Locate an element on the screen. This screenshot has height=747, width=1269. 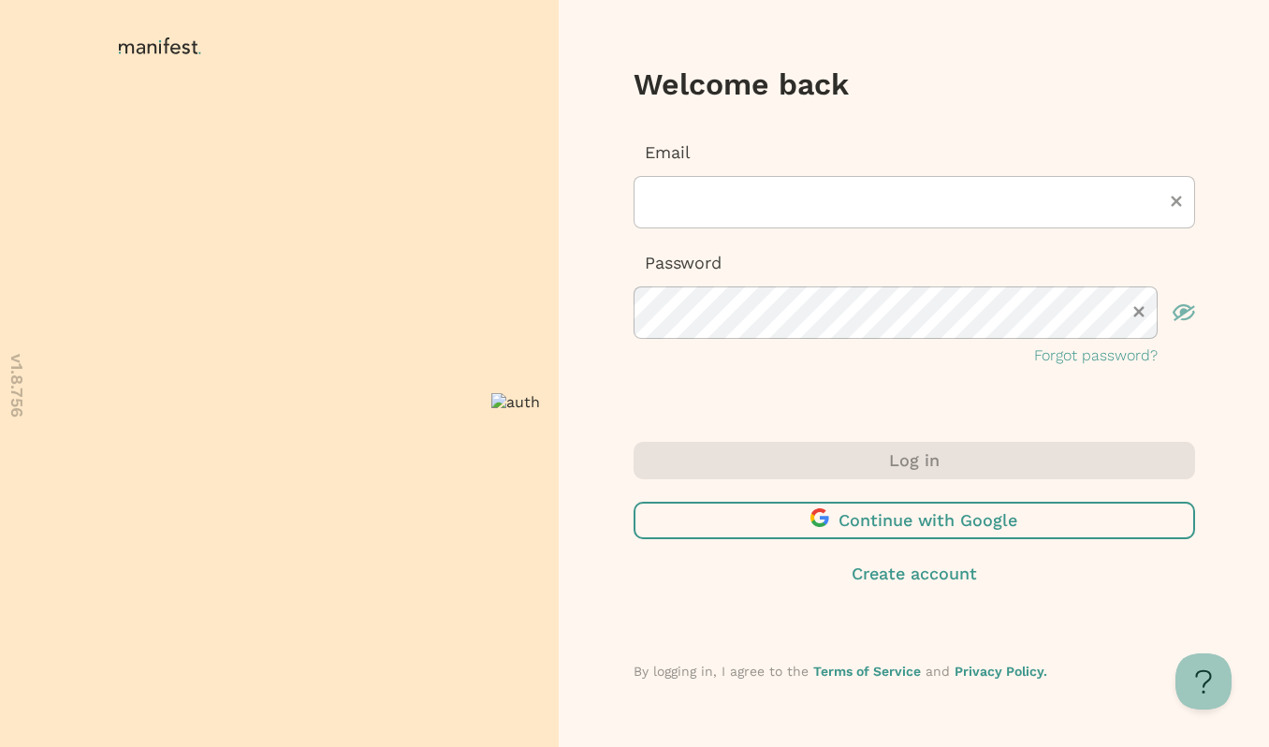
span: By logging in, I agree to the and is located at coordinates (841, 671).